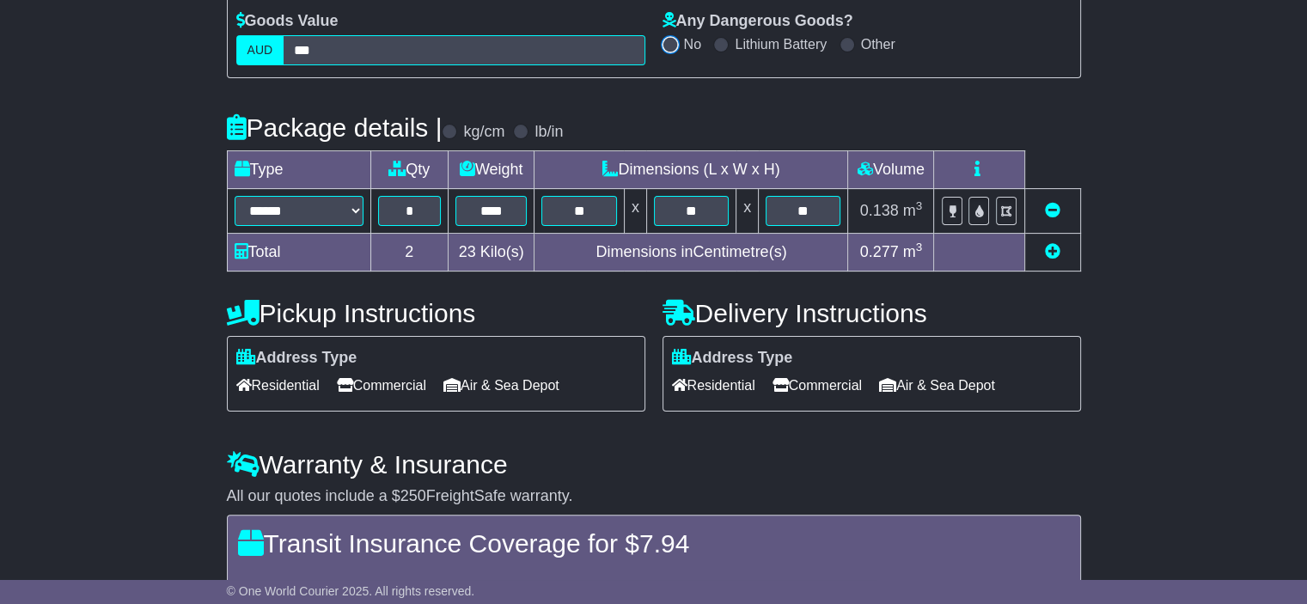  What do you see at coordinates (691, 253) in the screenshot?
I see `td: Dimensions in Centimetre(s)` at bounding box center [691, 253].